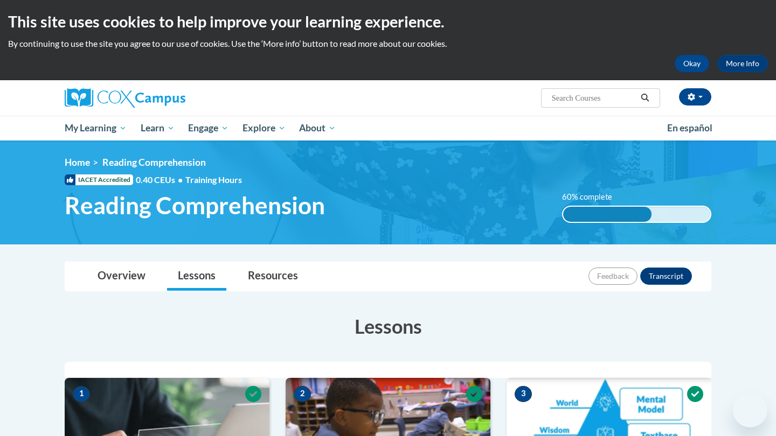 This screenshot has width=776, height=436. What do you see at coordinates (213, 179) in the screenshot?
I see `span: Training Hours` at bounding box center [213, 179].